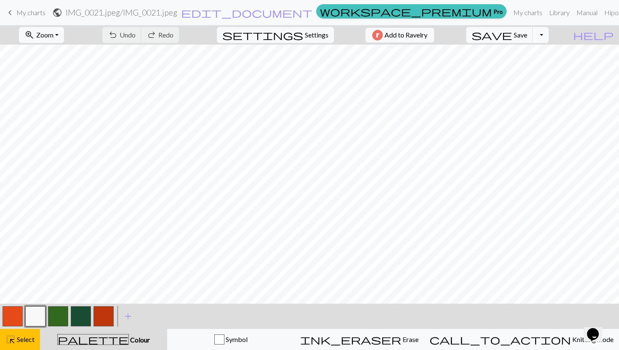 Image resolution: width=619 pixels, height=350 pixels. Describe the element at coordinates (139, 339) in the screenshot. I see `span: Colour` at that location.